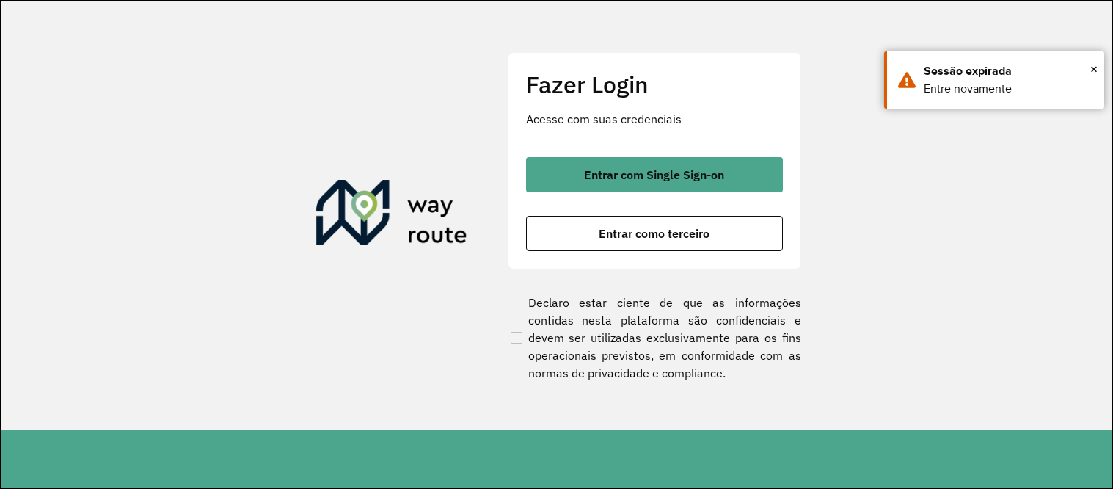 The width and height of the screenshot is (1113, 489). What do you see at coordinates (654, 233) in the screenshot?
I see `span: Entrar como terceiro` at bounding box center [654, 233].